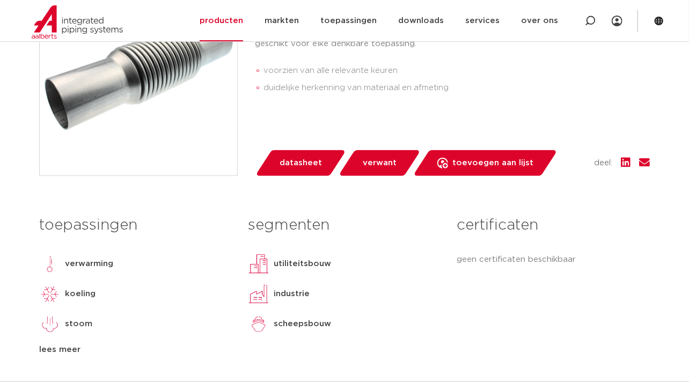  Describe the element at coordinates (135, 350) in the screenshot. I see `div: lees meer` at that location.